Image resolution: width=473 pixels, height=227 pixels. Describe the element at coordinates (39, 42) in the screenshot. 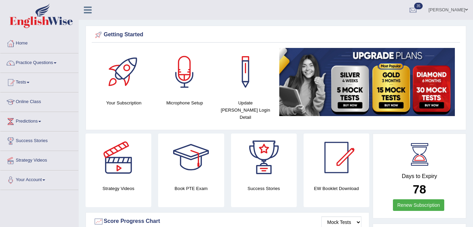

I see `a: Home` at that location.